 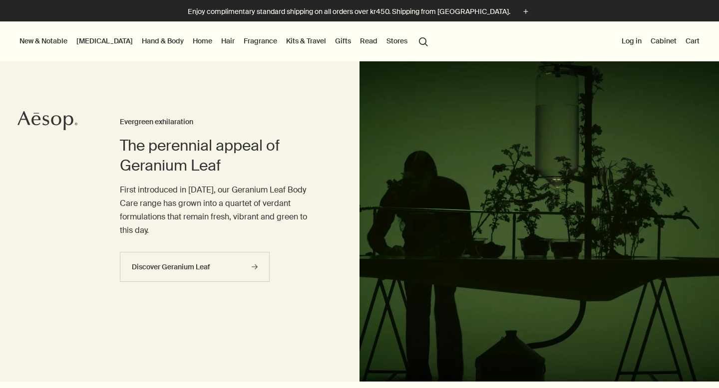 What do you see at coordinates (43, 41) in the screenshot?
I see `button: New & Notable` at bounding box center [43, 41].